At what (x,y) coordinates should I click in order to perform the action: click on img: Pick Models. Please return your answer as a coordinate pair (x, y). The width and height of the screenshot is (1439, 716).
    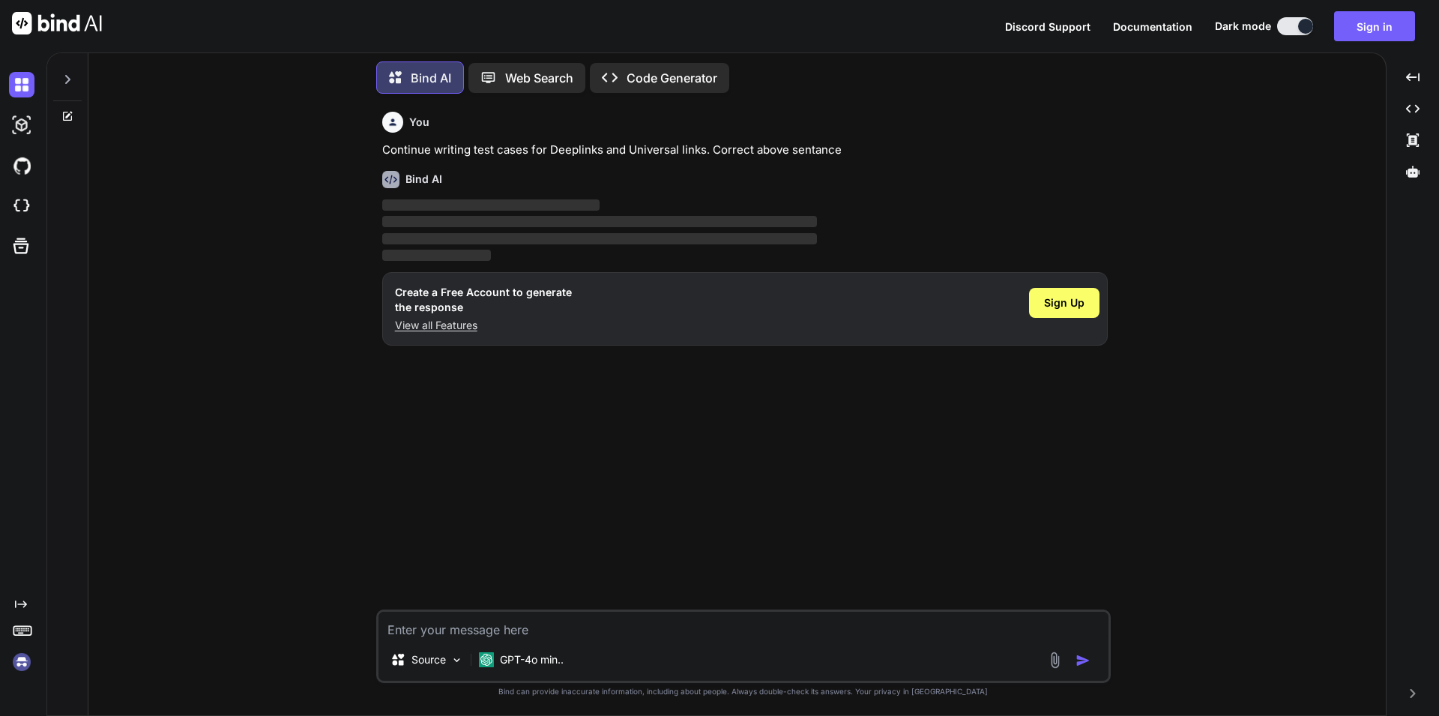
    Looking at the image, I should click on (456, 659).